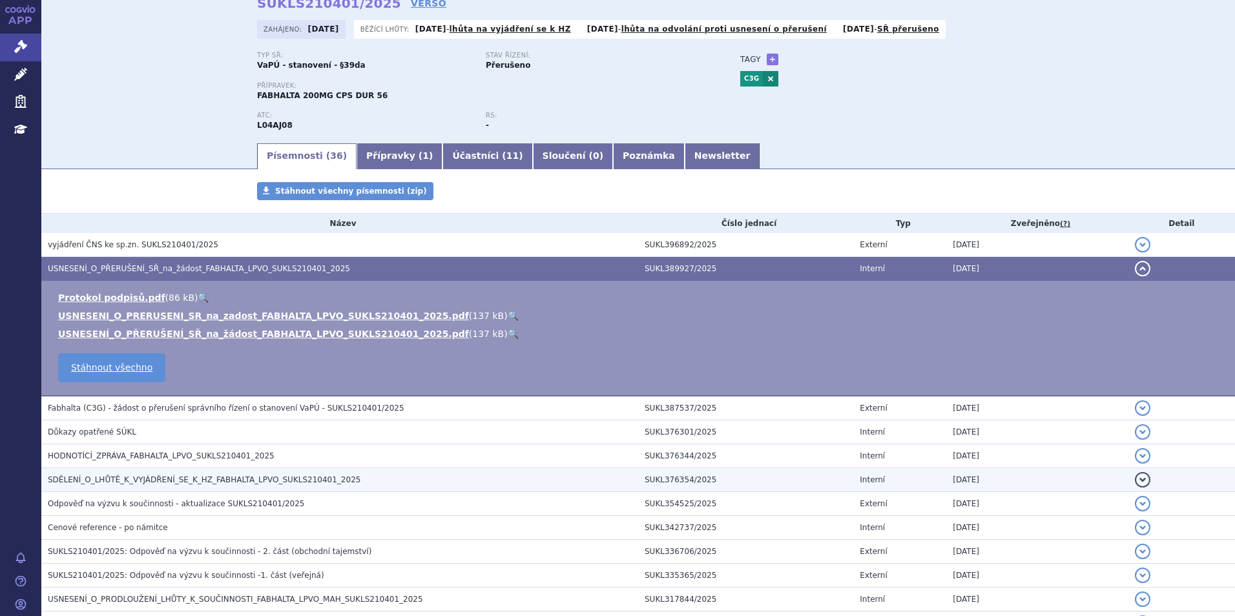 The width and height of the screenshot is (1235, 616). Describe the element at coordinates (345, 191) in the screenshot. I see `a: Stáhnout všechny písemnosti (zip)` at that location.